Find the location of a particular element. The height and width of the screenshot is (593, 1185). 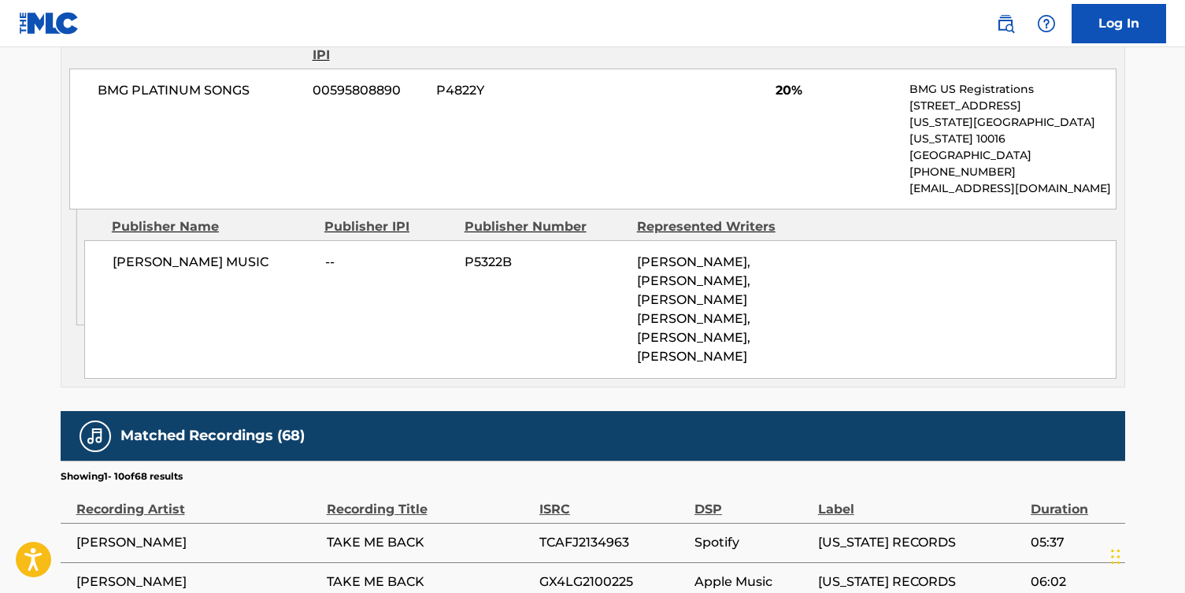

div: Drag is located at coordinates (1116, 557).